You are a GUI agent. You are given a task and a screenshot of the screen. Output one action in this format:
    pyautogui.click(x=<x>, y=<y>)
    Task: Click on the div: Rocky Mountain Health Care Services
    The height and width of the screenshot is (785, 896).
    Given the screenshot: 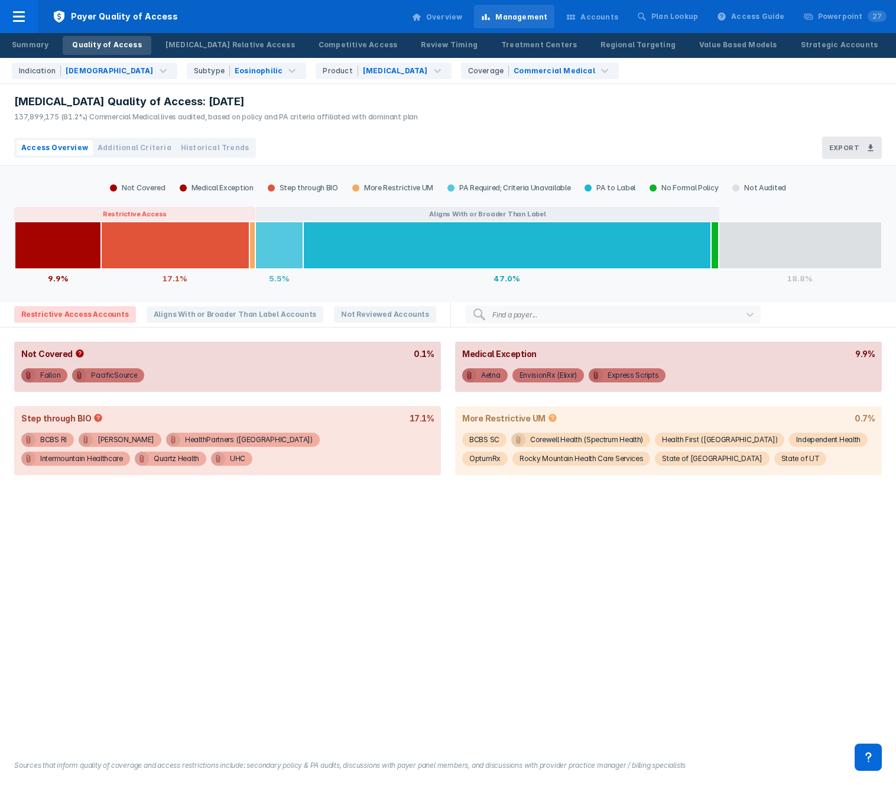 What is the action you would take?
    pyautogui.click(x=582, y=459)
    